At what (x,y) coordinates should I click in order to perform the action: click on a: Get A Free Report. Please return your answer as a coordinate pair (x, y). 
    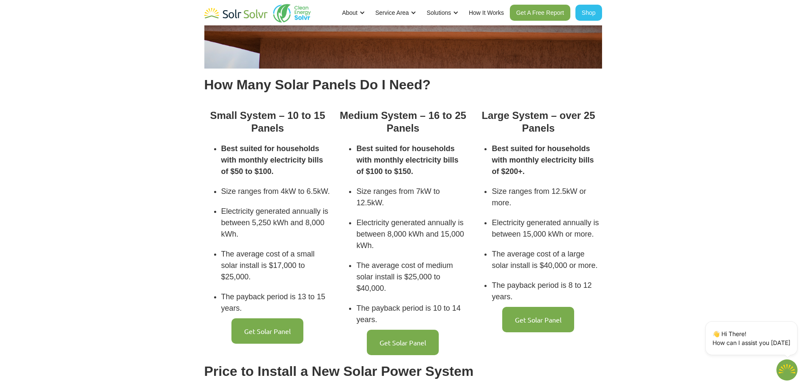
    Looking at the image, I should click on (540, 13).